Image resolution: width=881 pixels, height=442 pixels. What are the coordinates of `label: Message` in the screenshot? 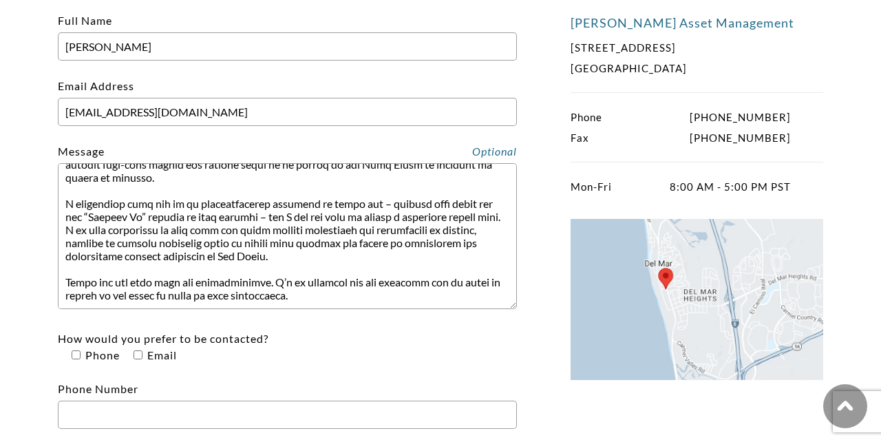 It's located at (81, 151).